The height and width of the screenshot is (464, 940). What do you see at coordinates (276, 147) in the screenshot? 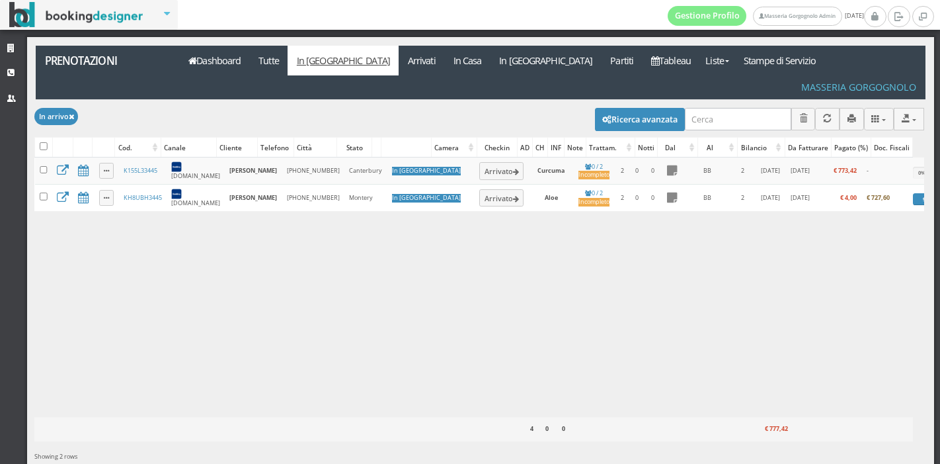
I see `div: Telefono` at bounding box center [276, 147].